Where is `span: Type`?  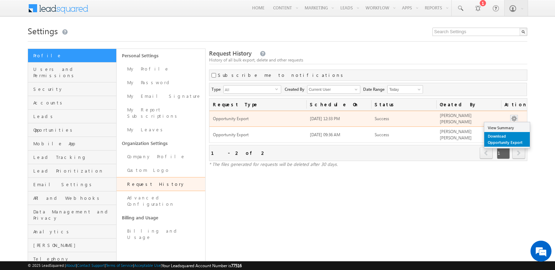 span: Type is located at coordinates (217, 89).